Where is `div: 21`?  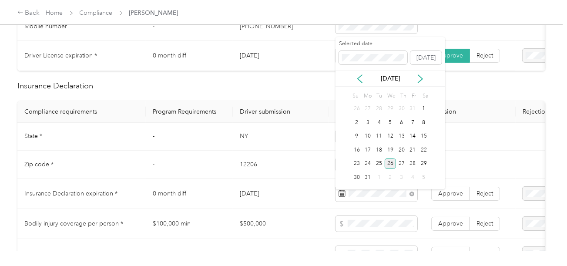
div: 21 is located at coordinates (413, 150).